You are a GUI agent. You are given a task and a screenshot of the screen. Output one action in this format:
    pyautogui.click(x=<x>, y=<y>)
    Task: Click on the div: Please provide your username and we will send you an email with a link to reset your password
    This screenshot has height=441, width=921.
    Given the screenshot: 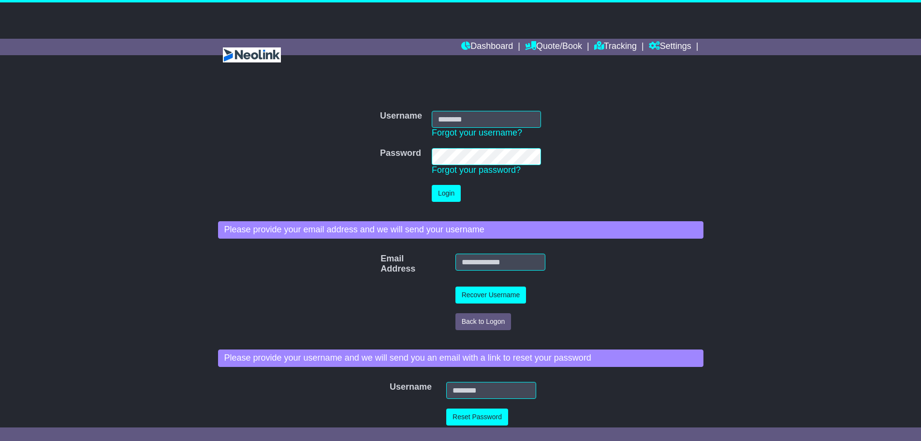 What is the action you would take?
    pyautogui.click(x=461, y=358)
    